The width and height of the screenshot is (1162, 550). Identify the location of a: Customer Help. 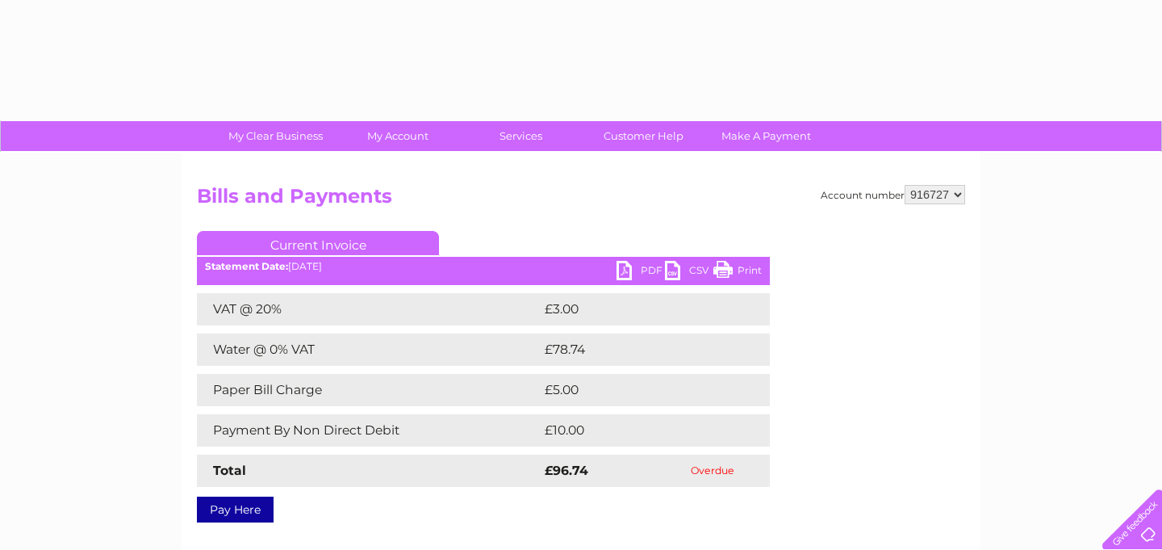
(643, 136).